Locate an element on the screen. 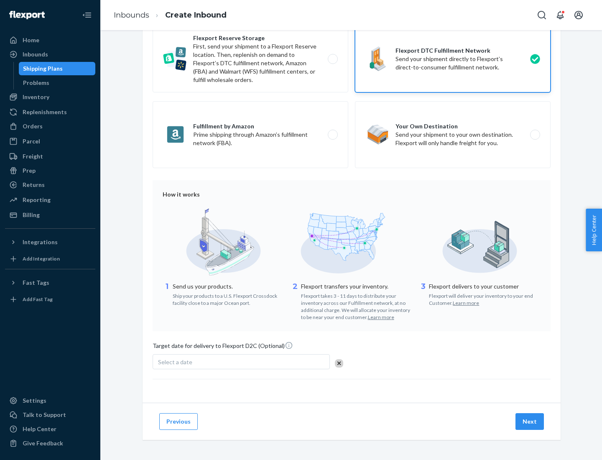 Image resolution: width=602 pixels, height=460 pixels. a: Freight is located at coordinates (50, 156).